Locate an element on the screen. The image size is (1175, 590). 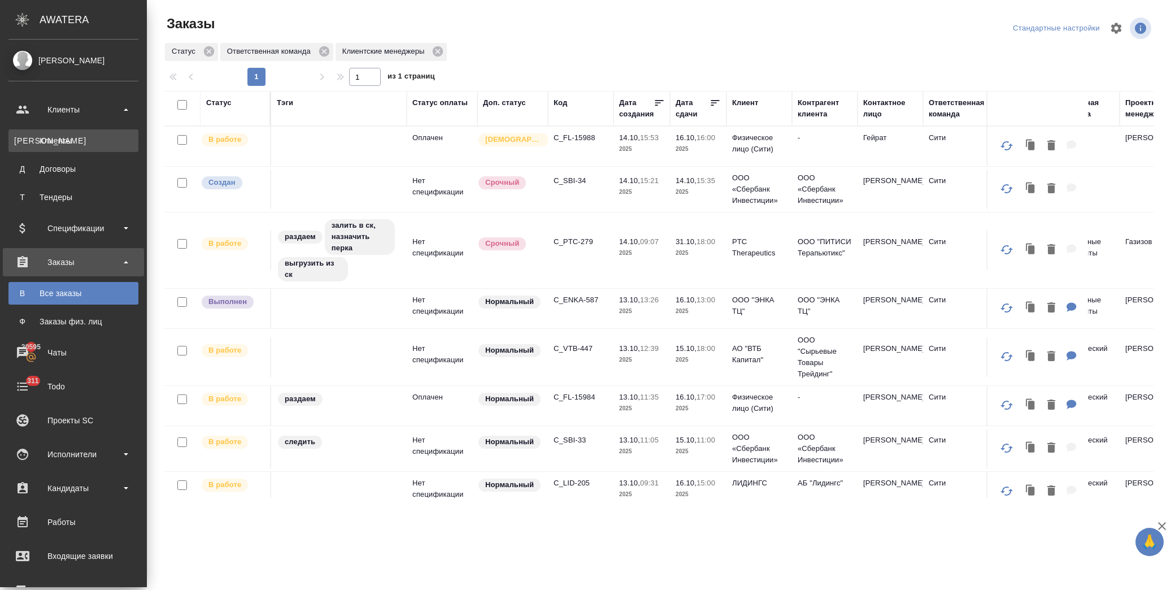
div: Выставляется автоматически при создании заказа is located at coordinates (232, 182).